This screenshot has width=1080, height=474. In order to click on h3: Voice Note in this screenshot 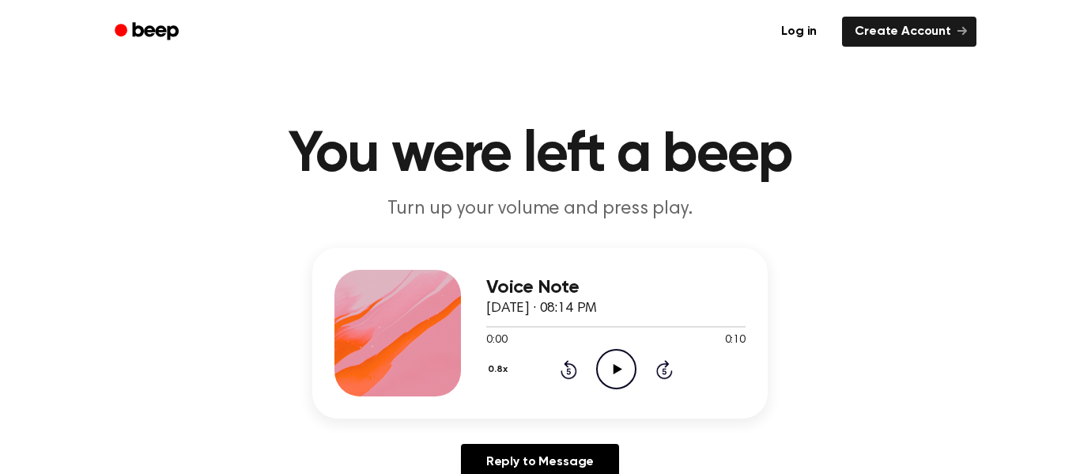, I will do `click(616, 287)`.